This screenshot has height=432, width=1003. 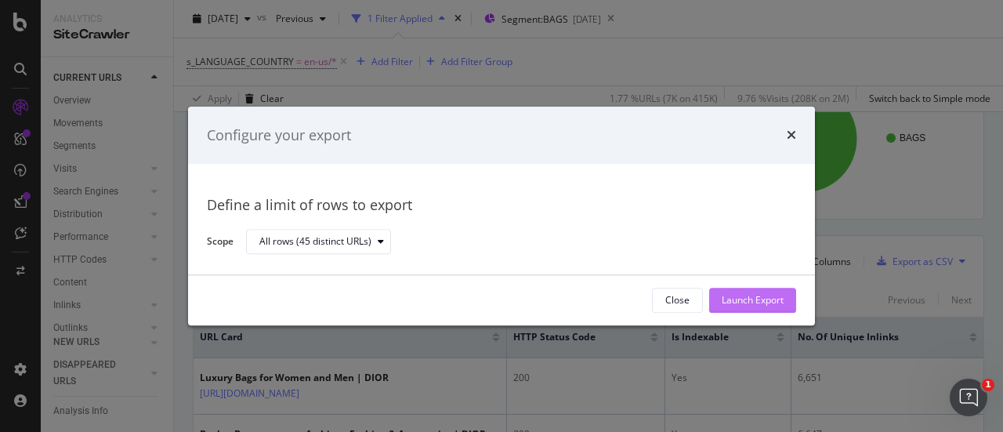 What do you see at coordinates (677, 300) in the screenshot?
I see `div: Close` at bounding box center [677, 300].